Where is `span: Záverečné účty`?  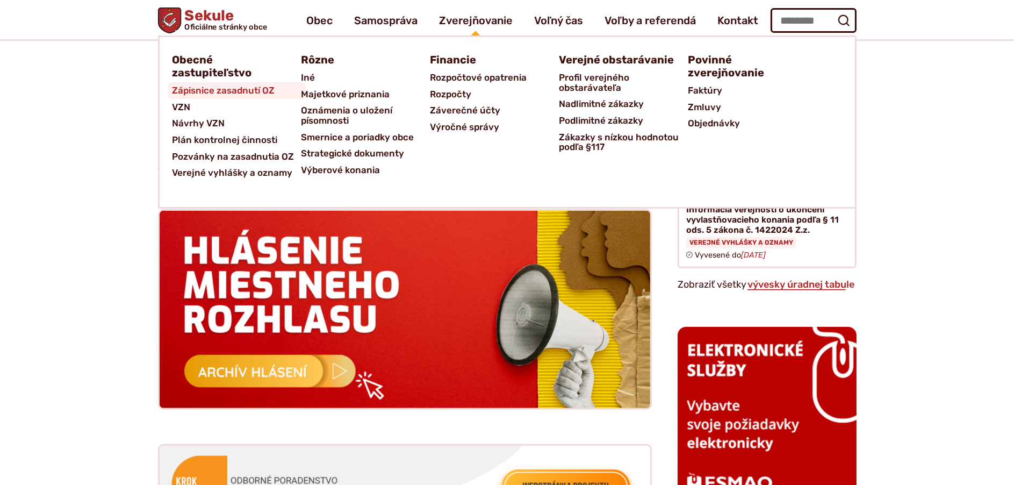 span: Záverečné účty is located at coordinates (465, 110).